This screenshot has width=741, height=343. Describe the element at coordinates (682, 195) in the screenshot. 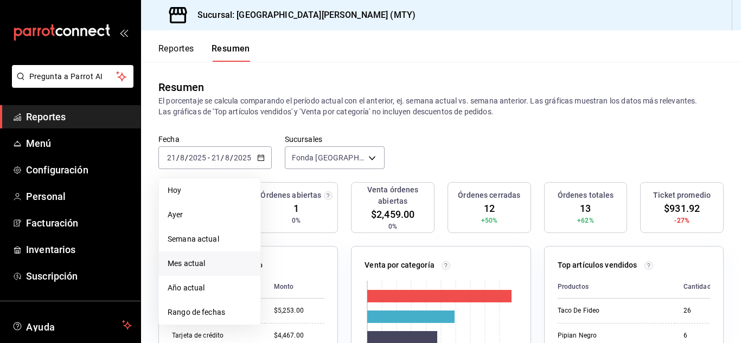

I see `h3: Ticket promedio` at that location.